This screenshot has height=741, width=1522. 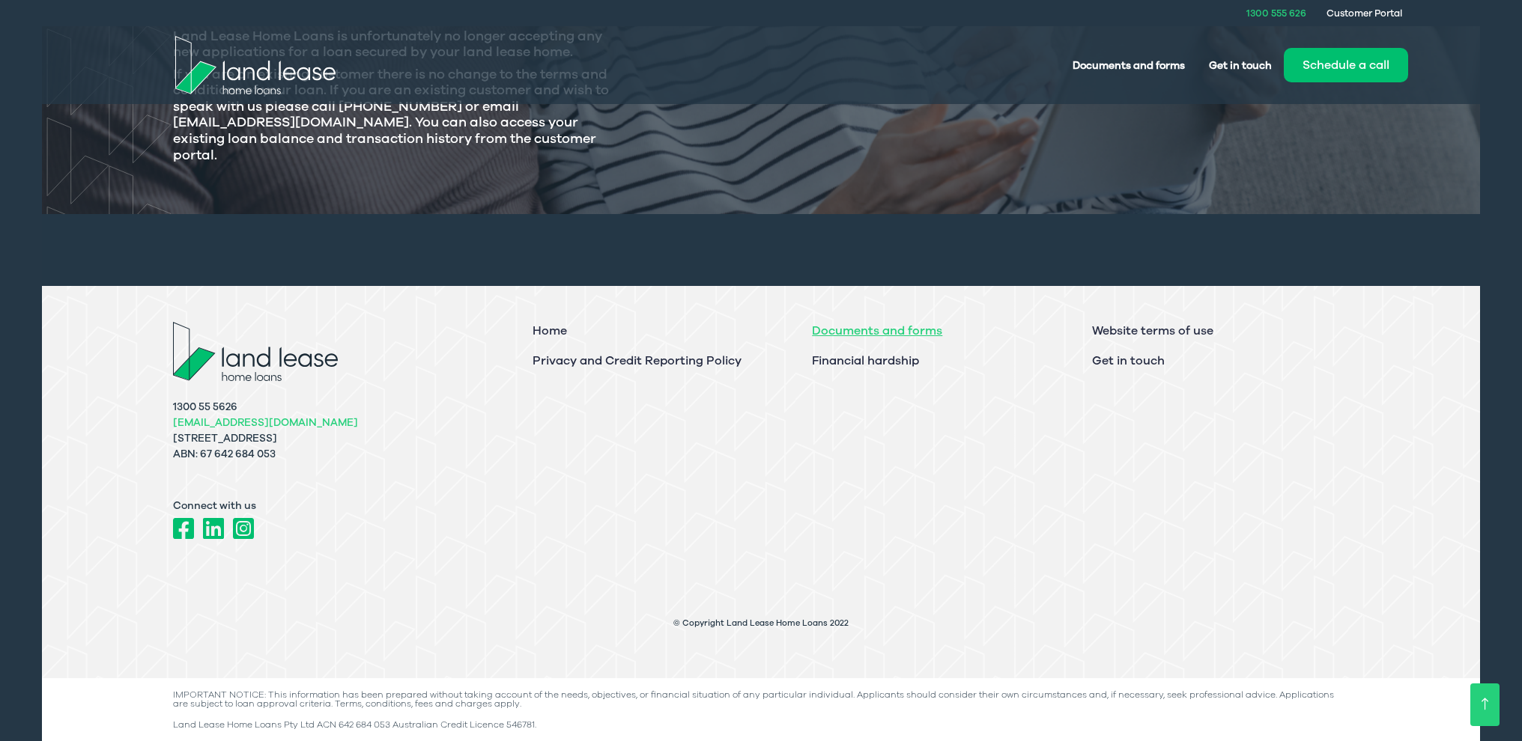 I want to click on small: © Copyright Land Lease Home Loans 2022, so click(x=761, y=623).